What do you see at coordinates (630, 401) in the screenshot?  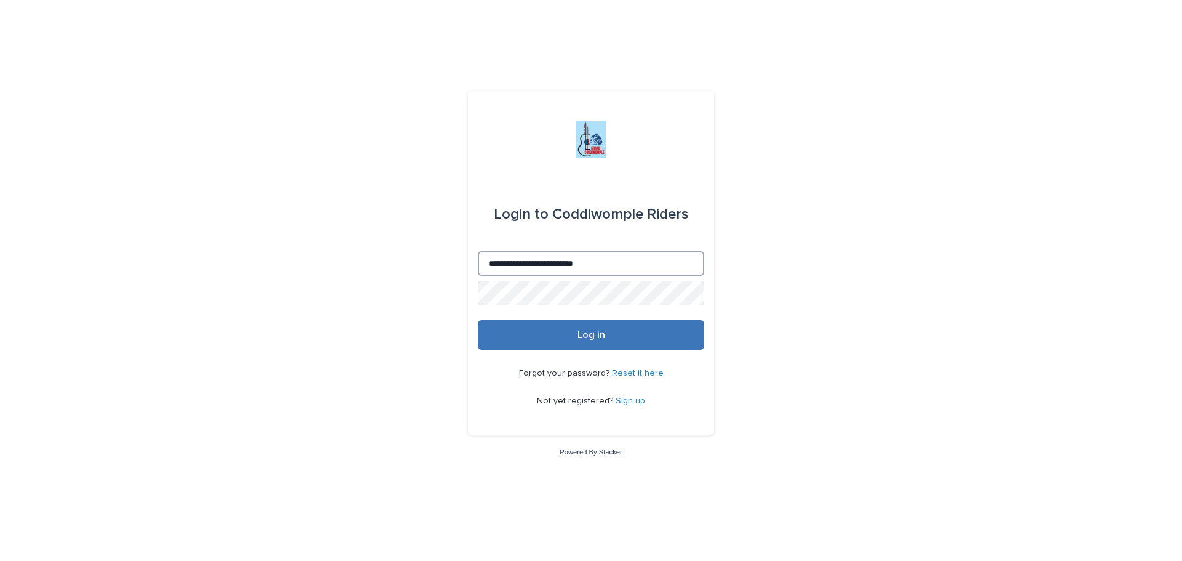 I see `a: Sign up` at bounding box center [630, 401].